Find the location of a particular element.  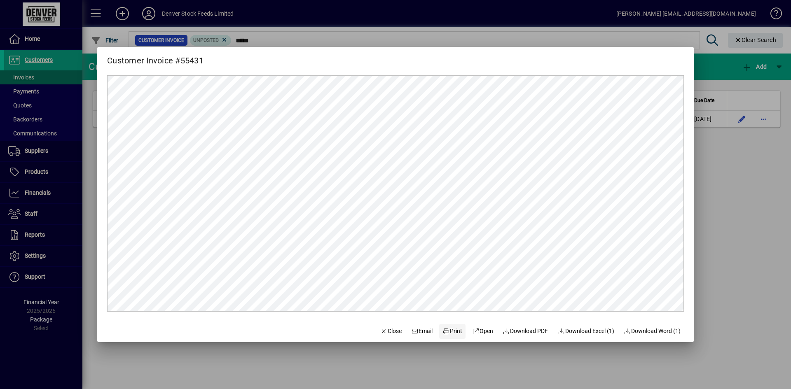

span: Download Word (1) is located at coordinates (653, 331).